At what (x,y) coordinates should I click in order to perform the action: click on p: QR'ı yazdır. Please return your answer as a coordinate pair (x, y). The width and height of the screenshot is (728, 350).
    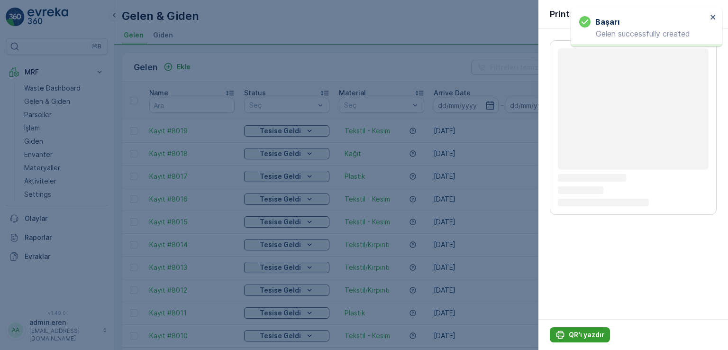
    Looking at the image, I should click on (586, 335).